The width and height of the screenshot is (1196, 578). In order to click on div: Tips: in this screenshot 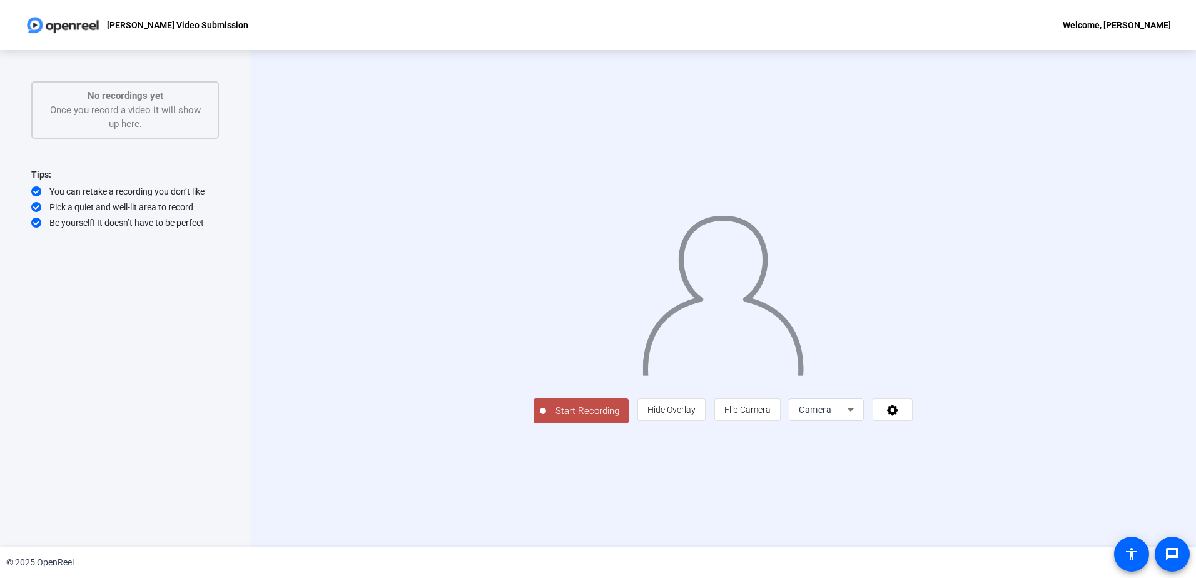, I will do `click(125, 174)`.